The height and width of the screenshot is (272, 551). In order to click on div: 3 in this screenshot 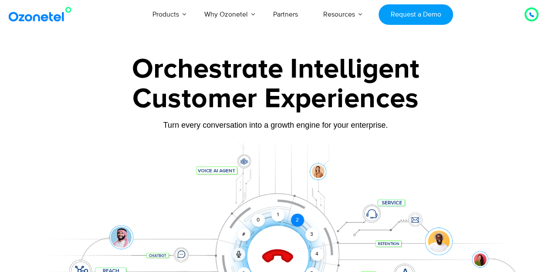, I will do `click(311, 234)`.